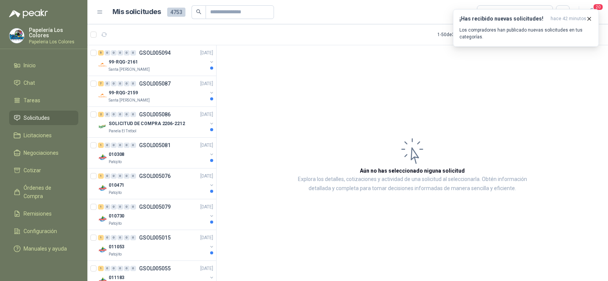 This screenshot has height=281, width=608. Describe the element at coordinates (32, 100) in the screenshot. I see `span: Tareas` at that location.